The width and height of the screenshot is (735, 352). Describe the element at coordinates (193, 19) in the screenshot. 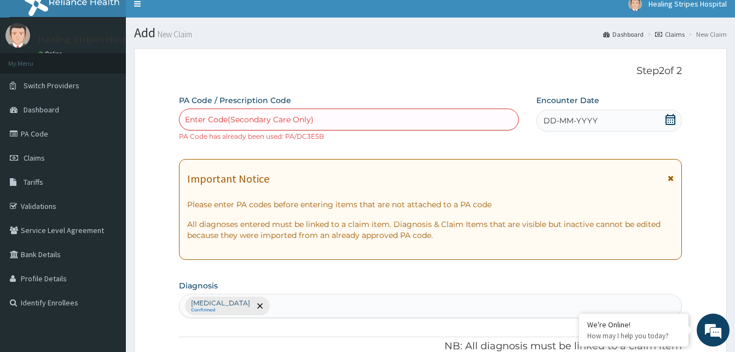

I see `div: Minimize live chat window` at that location.